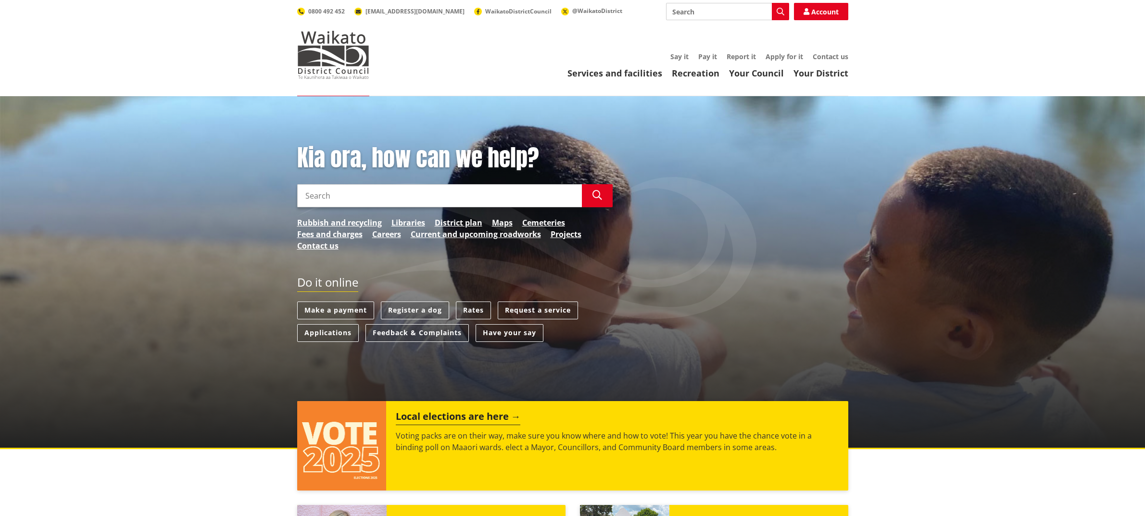 This screenshot has width=1145, height=516. I want to click on a: Pay it, so click(707, 56).